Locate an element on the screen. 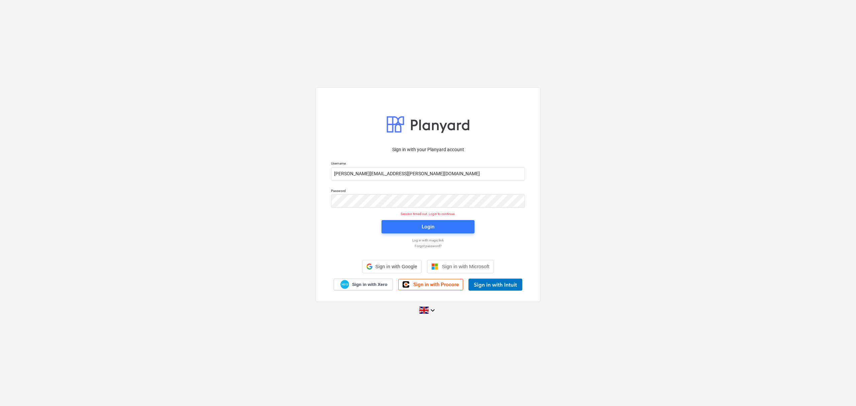  a: Log in with magic link is located at coordinates (428, 240).